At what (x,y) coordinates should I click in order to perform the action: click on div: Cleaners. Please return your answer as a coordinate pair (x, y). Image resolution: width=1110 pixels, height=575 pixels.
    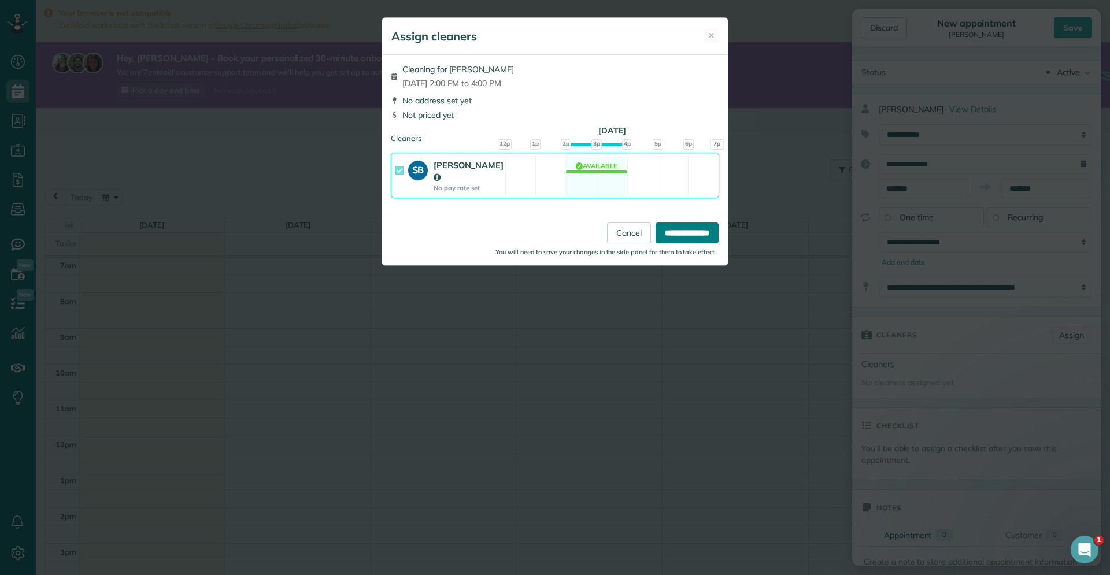
    Looking at the image, I should click on (555, 135).